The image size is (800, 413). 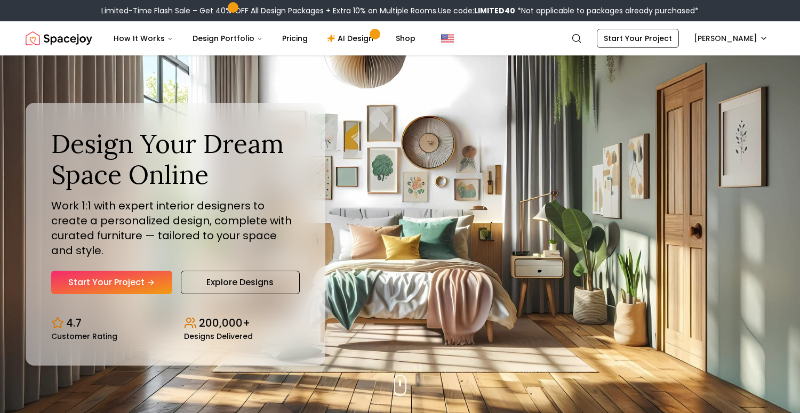 What do you see at coordinates (224, 323) in the screenshot?
I see `p: 200,000+` at bounding box center [224, 323].